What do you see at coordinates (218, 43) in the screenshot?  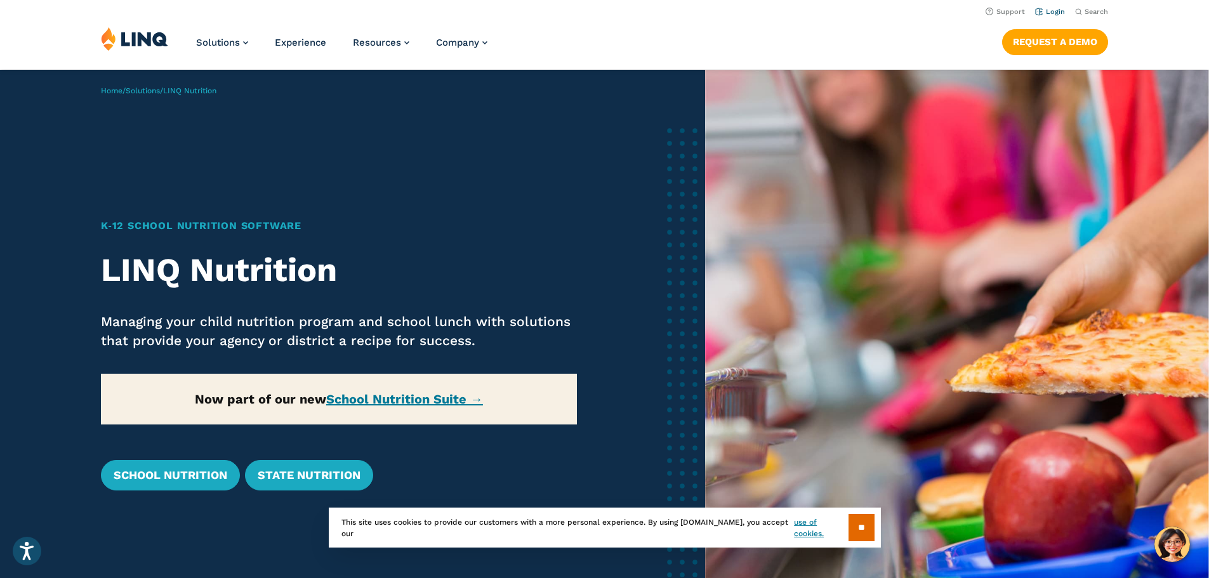 I see `span: Solutions` at bounding box center [218, 43].